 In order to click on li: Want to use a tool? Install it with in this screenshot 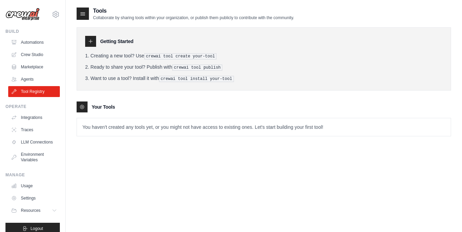, I will do `click(264, 78)`.